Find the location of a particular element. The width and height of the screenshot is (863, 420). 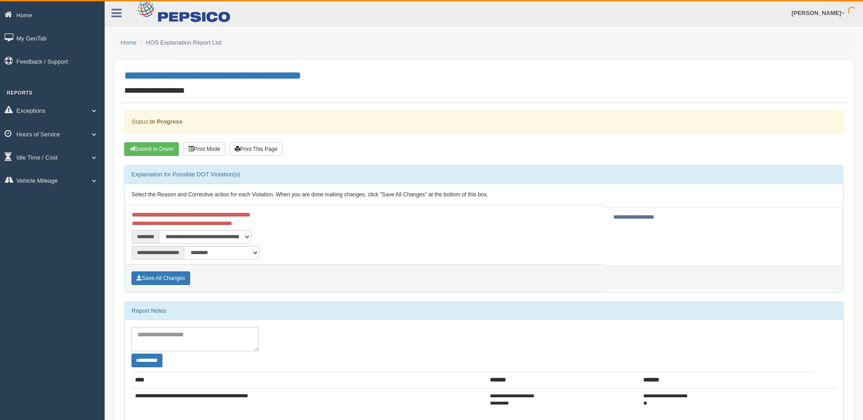

button: Save is located at coordinates (161, 278).